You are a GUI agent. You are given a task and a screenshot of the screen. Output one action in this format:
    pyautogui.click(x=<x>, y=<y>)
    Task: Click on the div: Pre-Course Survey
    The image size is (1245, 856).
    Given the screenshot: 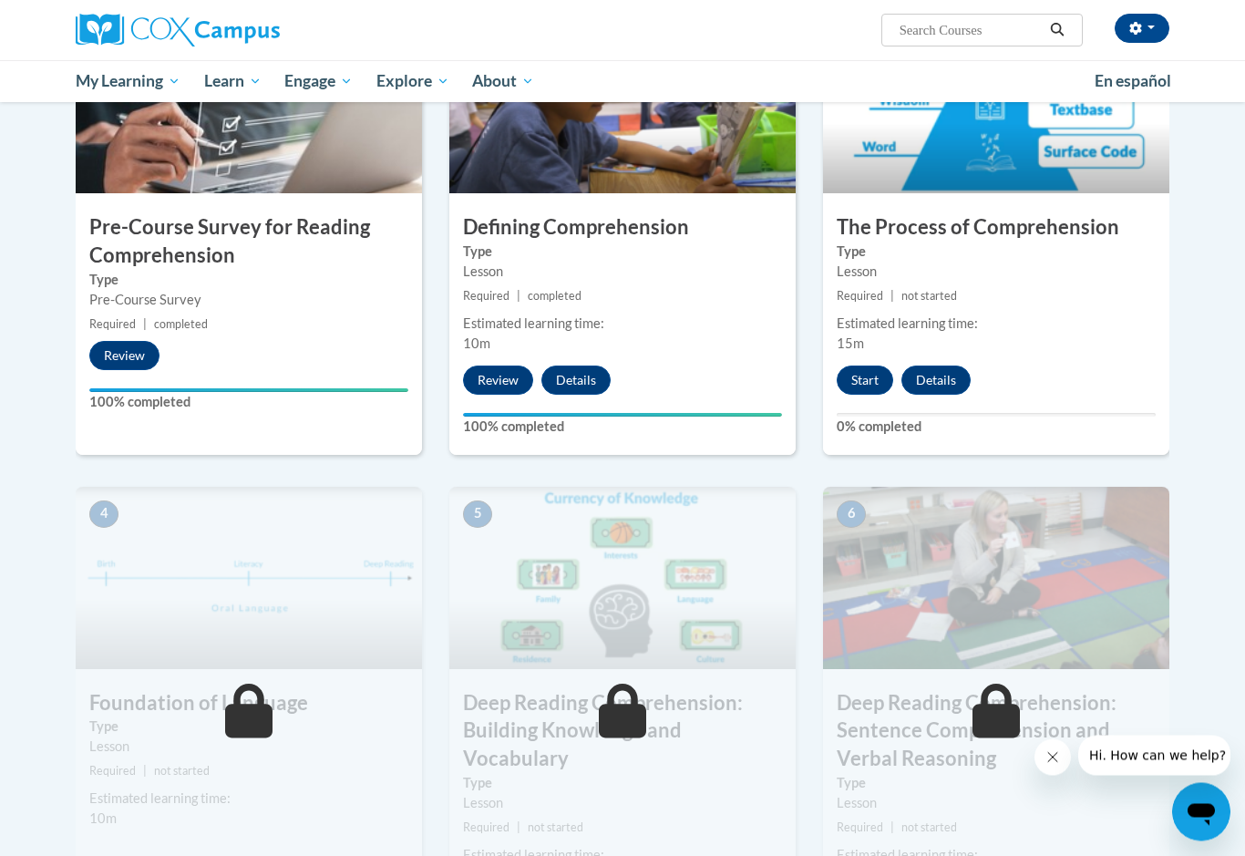 What is the action you would take?
    pyautogui.click(x=249, y=301)
    